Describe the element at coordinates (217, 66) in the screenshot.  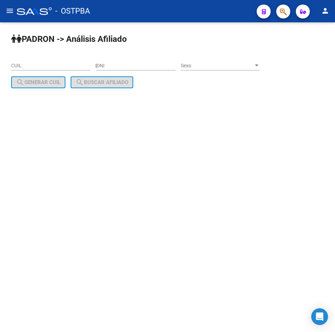
I see `span: Sexo` at that location.